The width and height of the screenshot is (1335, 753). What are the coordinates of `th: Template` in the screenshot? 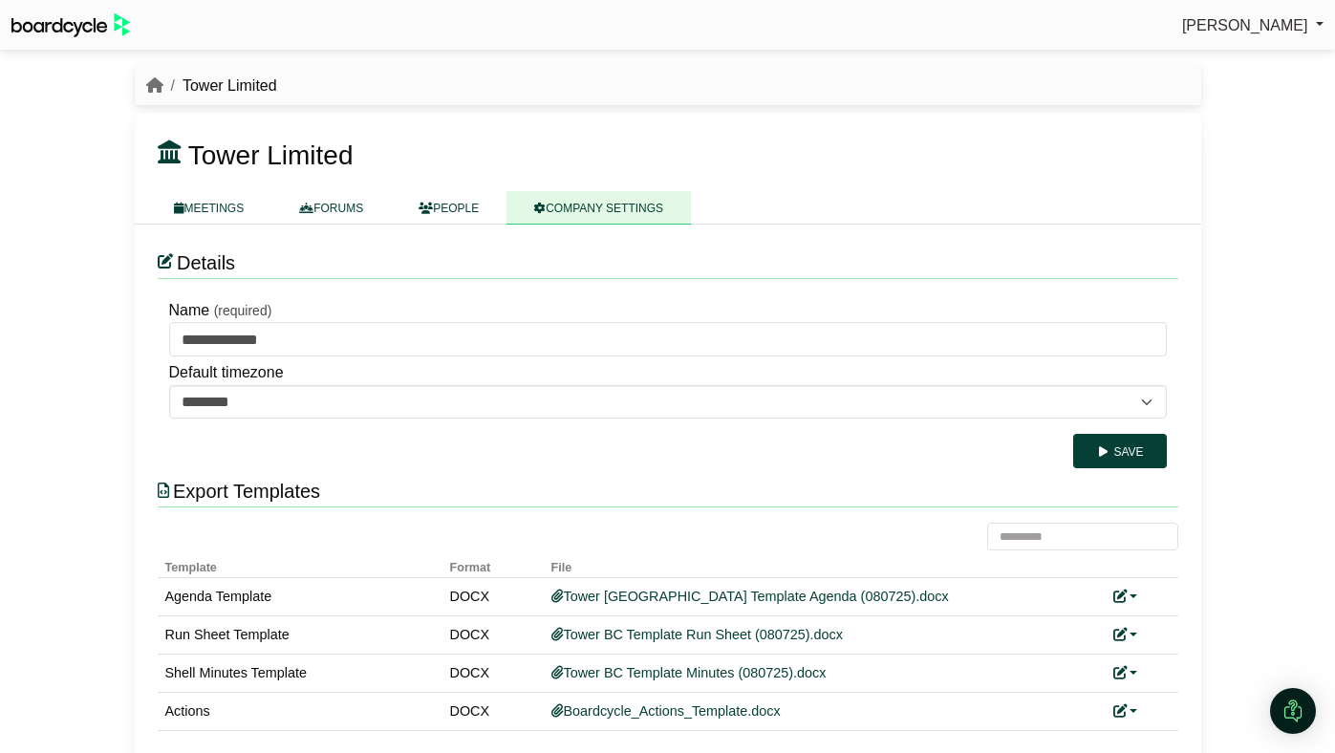 It's located at (300, 564).